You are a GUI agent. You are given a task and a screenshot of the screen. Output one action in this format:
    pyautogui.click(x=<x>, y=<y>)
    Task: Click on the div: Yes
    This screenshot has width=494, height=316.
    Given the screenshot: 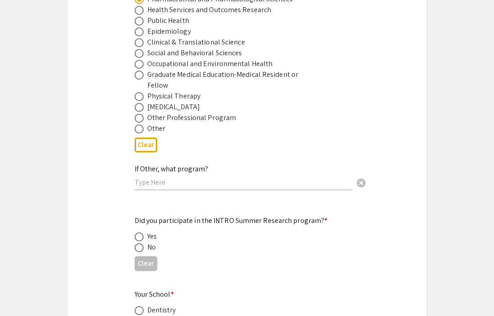 What is the action you would take?
    pyautogui.click(x=152, y=237)
    